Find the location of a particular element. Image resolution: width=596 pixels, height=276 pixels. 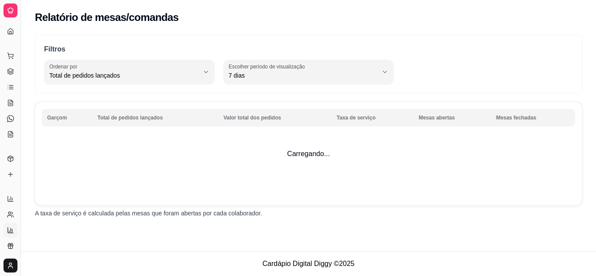

button: Ordenar porTotal de pedidos lançados is located at coordinates (129, 72).